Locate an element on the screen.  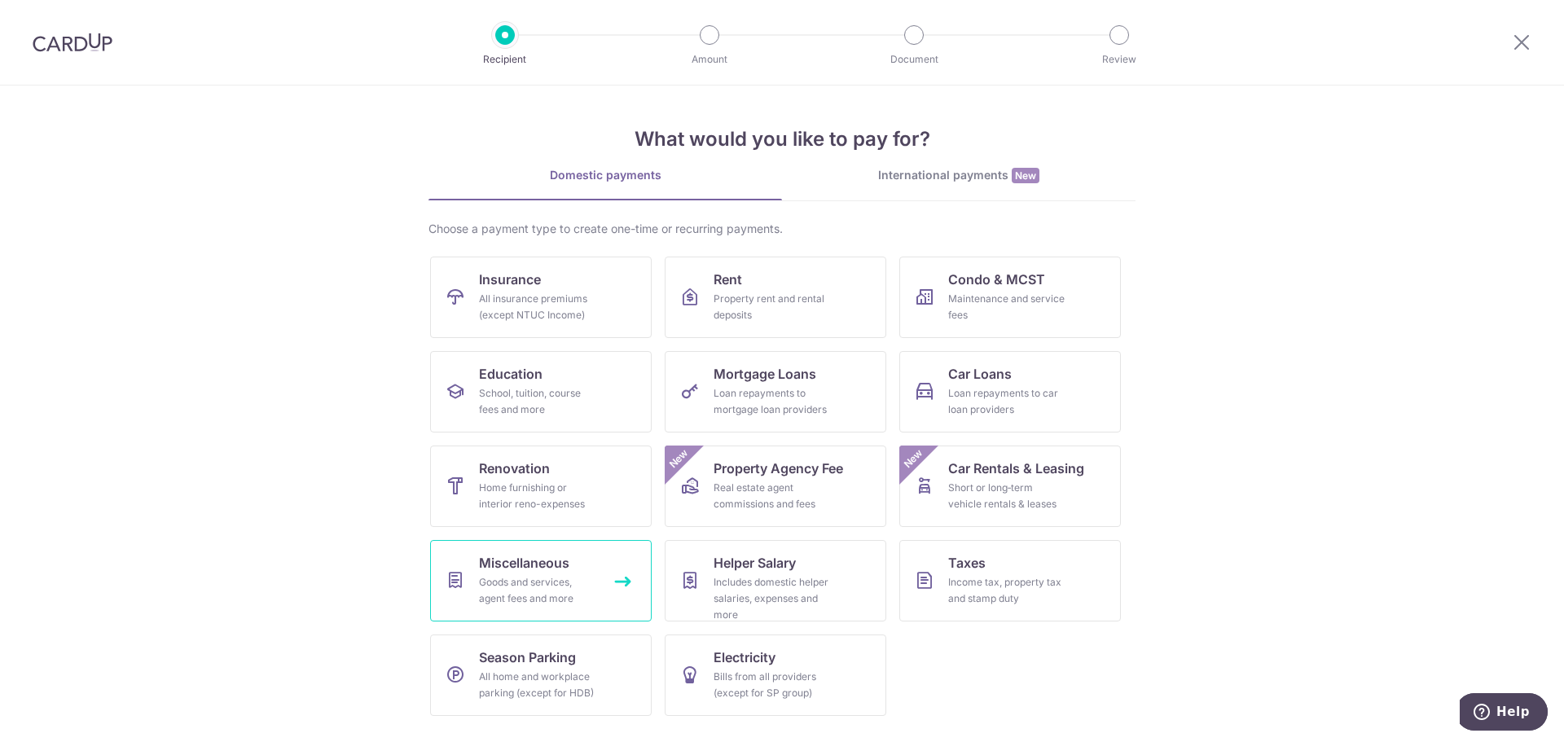
a: Season ParkingAll home and workplace parking (except for HDB) is located at coordinates (541, 675).